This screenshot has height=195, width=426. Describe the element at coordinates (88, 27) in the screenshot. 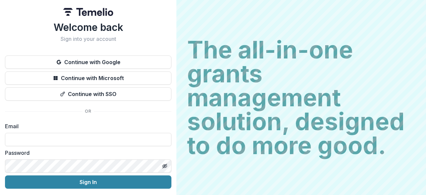

I see `h1: Welcome back` at that location.